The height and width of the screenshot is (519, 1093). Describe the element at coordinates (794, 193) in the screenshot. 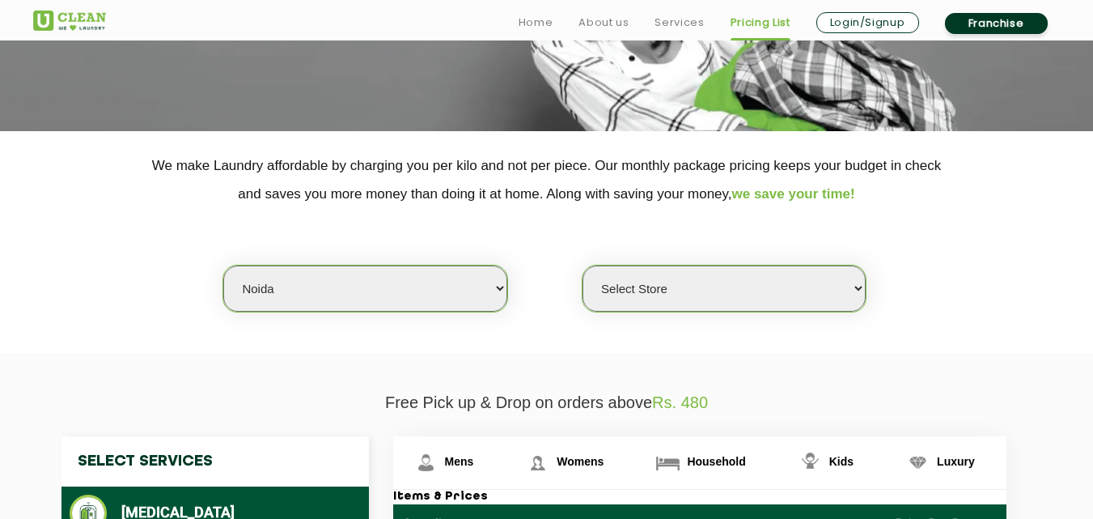

I see `span: we save your time!` at that location.